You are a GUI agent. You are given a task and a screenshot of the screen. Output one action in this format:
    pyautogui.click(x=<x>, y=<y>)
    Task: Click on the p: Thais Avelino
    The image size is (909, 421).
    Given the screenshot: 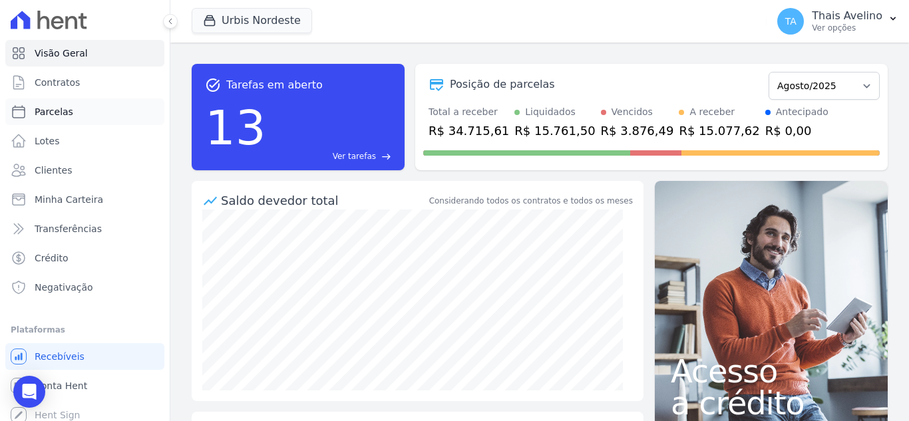 What is the action you would take?
    pyautogui.click(x=848, y=16)
    